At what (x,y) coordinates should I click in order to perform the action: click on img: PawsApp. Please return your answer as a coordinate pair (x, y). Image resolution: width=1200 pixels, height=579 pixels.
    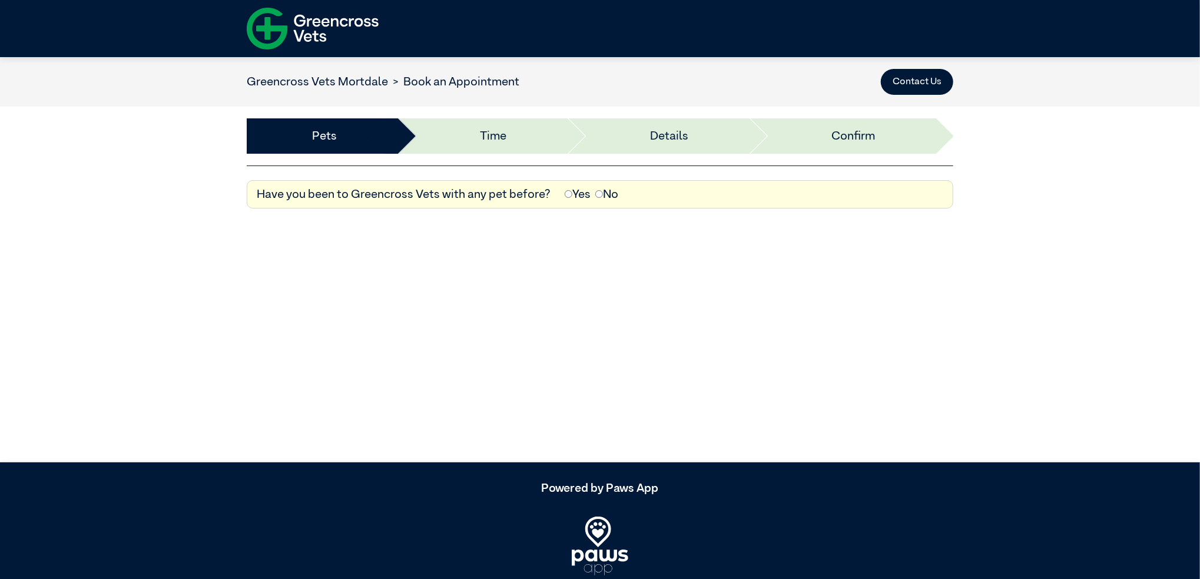
    Looking at the image, I should click on (600, 546).